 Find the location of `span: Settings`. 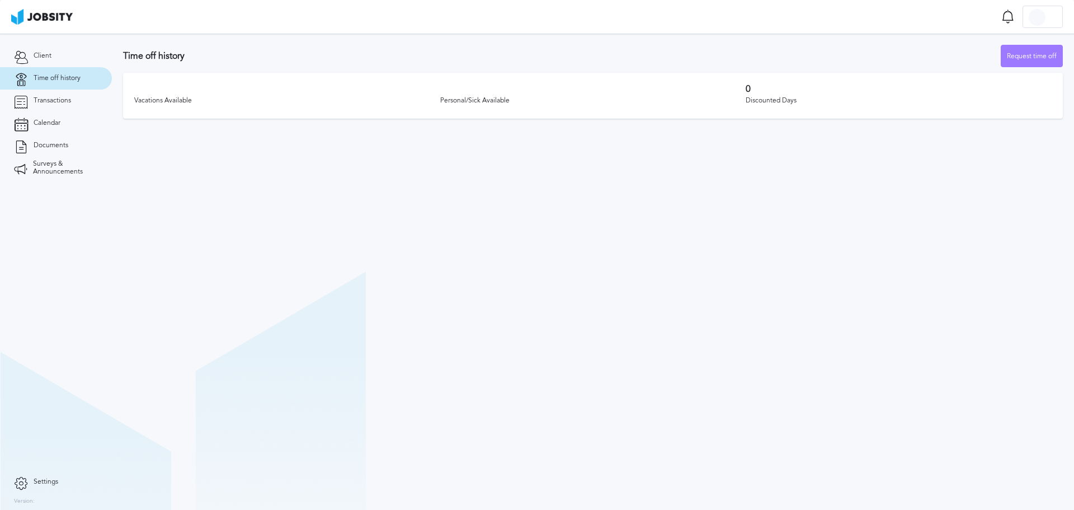

span: Settings is located at coordinates (46, 482).